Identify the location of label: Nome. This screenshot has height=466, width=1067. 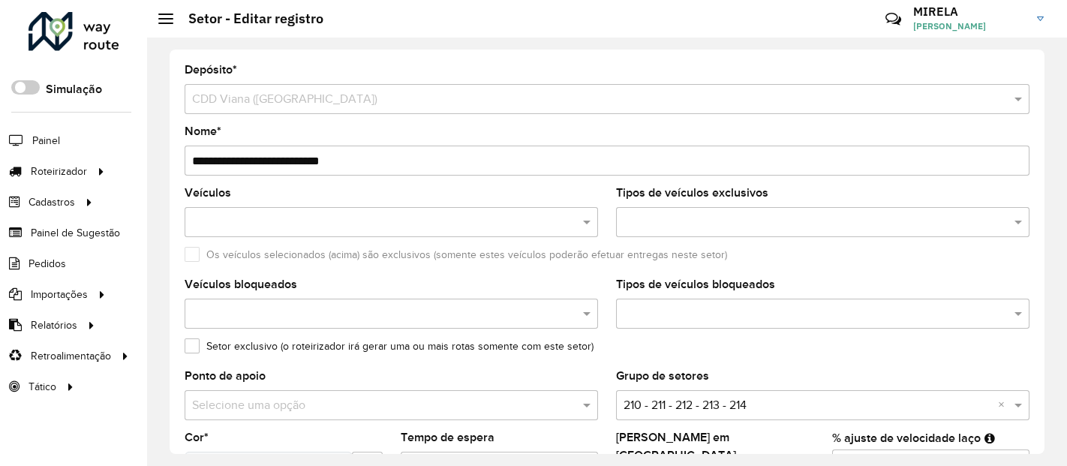
(203, 131).